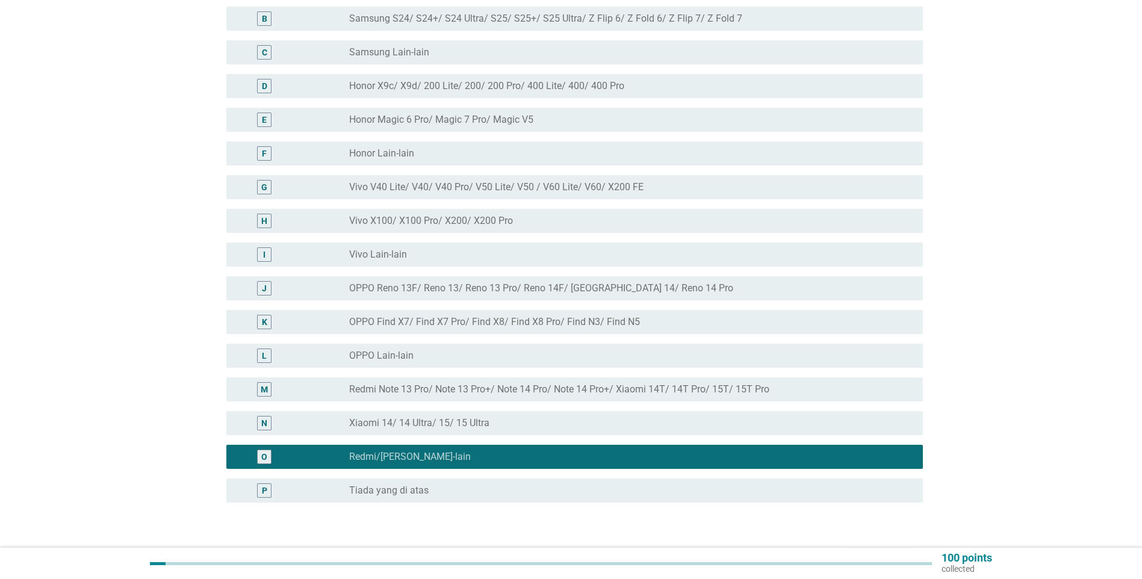  Describe the element at coordinates (967, 569) in the screenshot. I see `p: collected` at that location.